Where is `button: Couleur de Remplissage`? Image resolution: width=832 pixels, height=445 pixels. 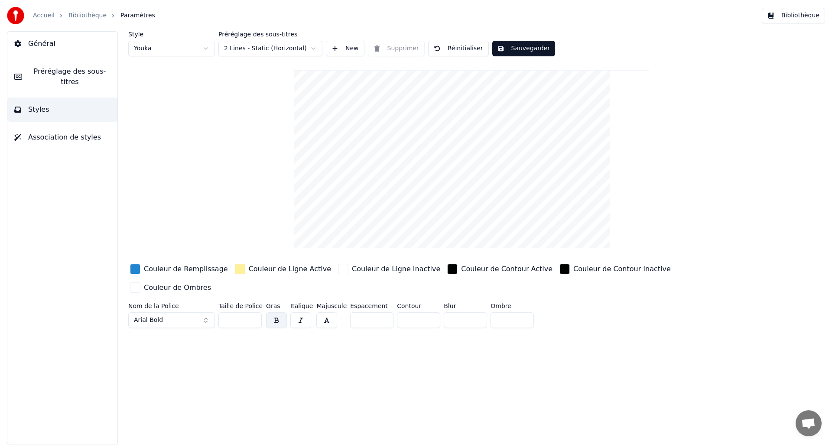
button: Couleur de Remplissage is located at coordinates (179, 269).